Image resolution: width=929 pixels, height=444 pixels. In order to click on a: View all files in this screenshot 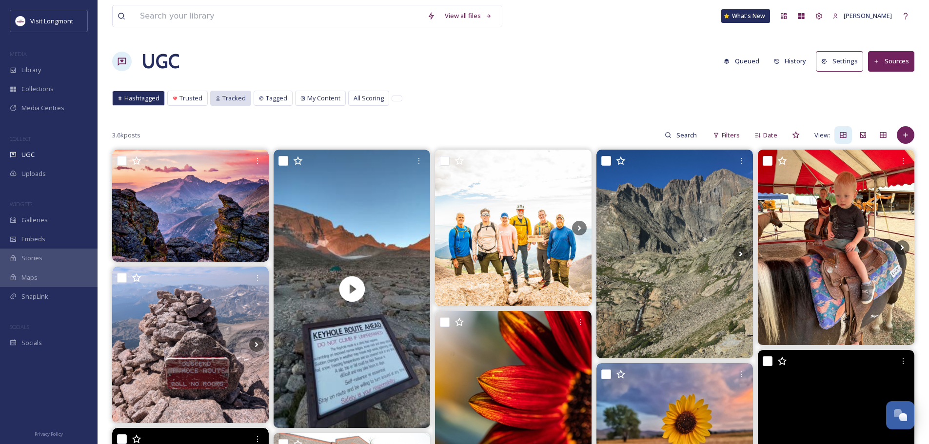, I will do `click(468, 16)`.